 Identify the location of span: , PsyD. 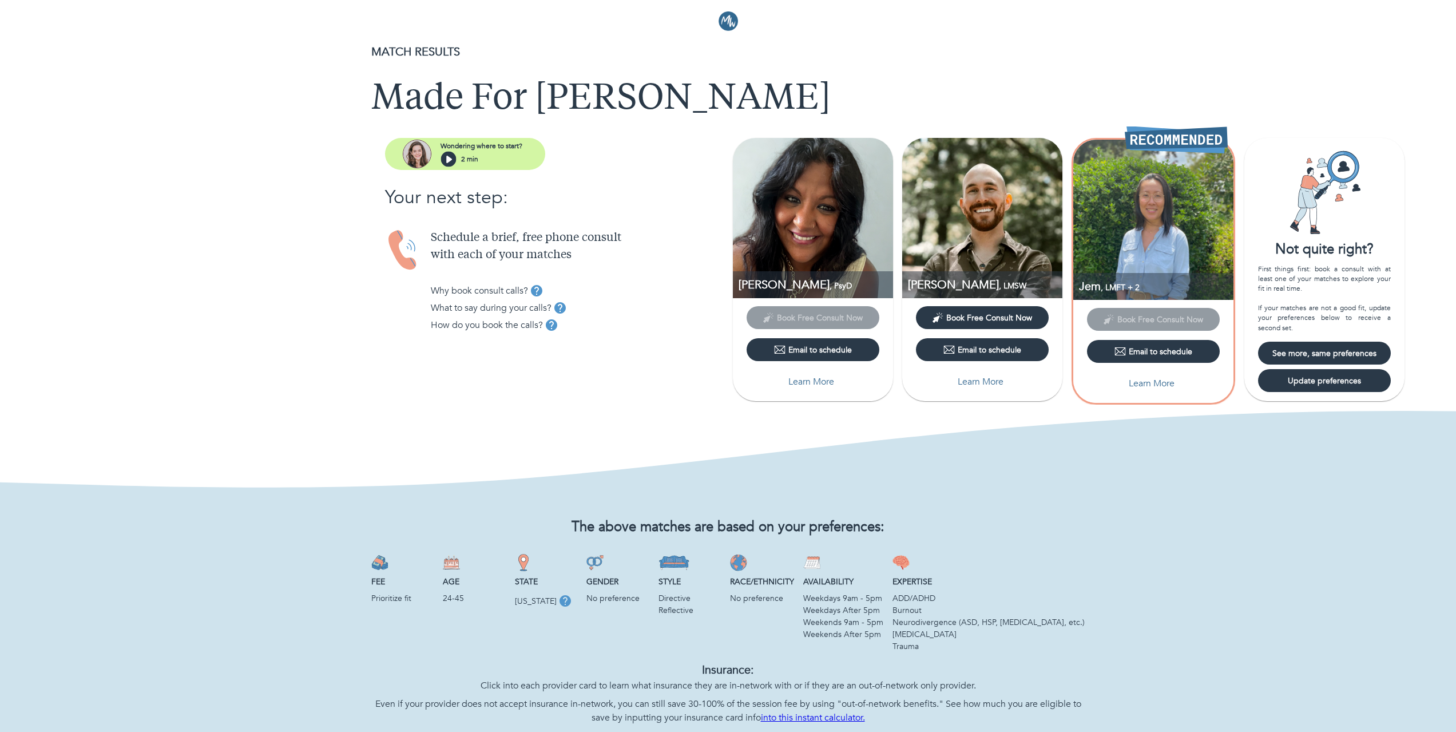
(840, 285).